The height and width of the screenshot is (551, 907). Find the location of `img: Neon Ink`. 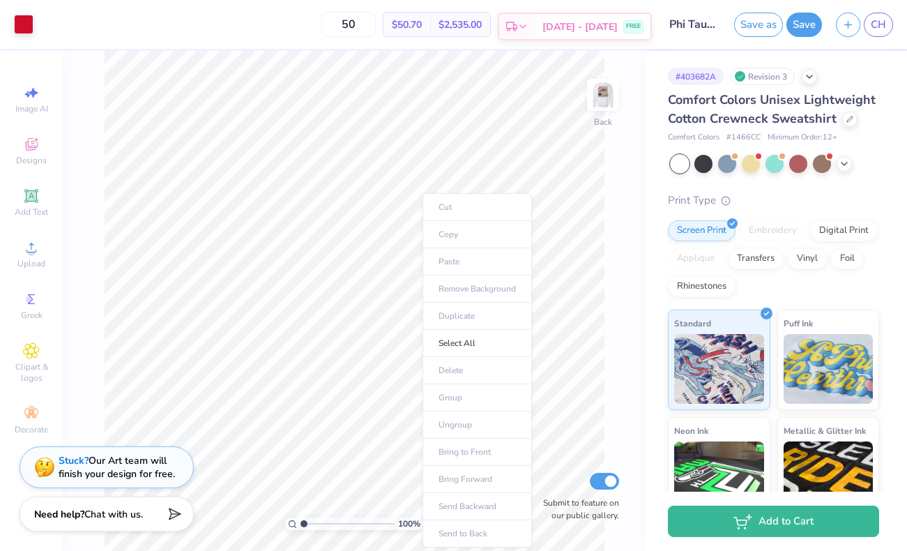

img: Neon Ink is located at coordinates (719, 476).